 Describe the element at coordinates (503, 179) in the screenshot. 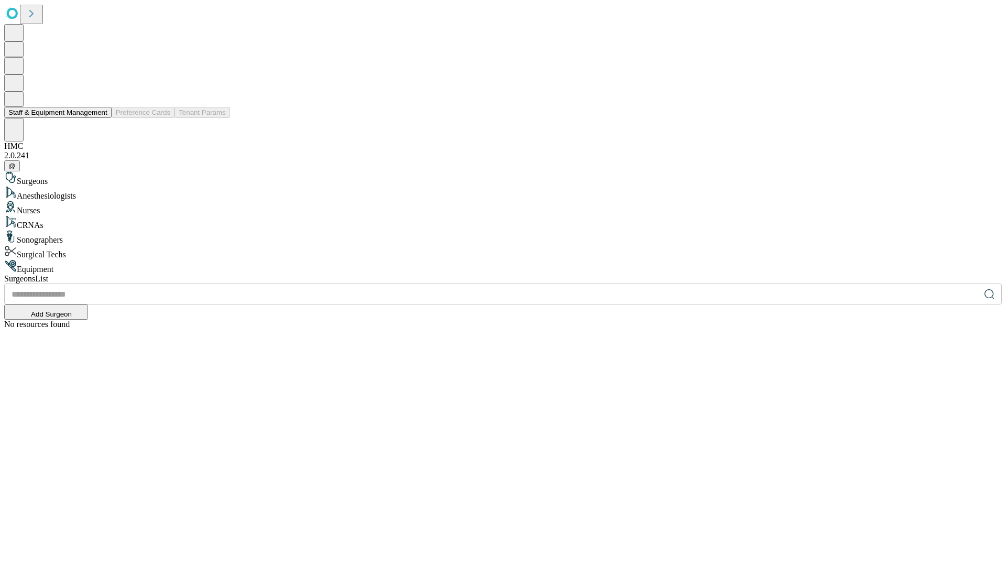

I see `div: Surgeons` at that location.